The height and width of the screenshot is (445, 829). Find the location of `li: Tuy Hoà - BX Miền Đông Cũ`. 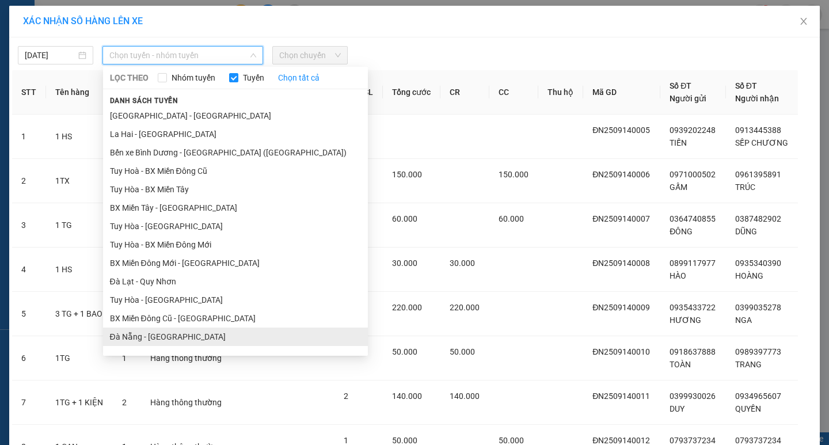

li: Tuy Hoà - BX Miền Đông Cũ is located at coordinates (235, 171).